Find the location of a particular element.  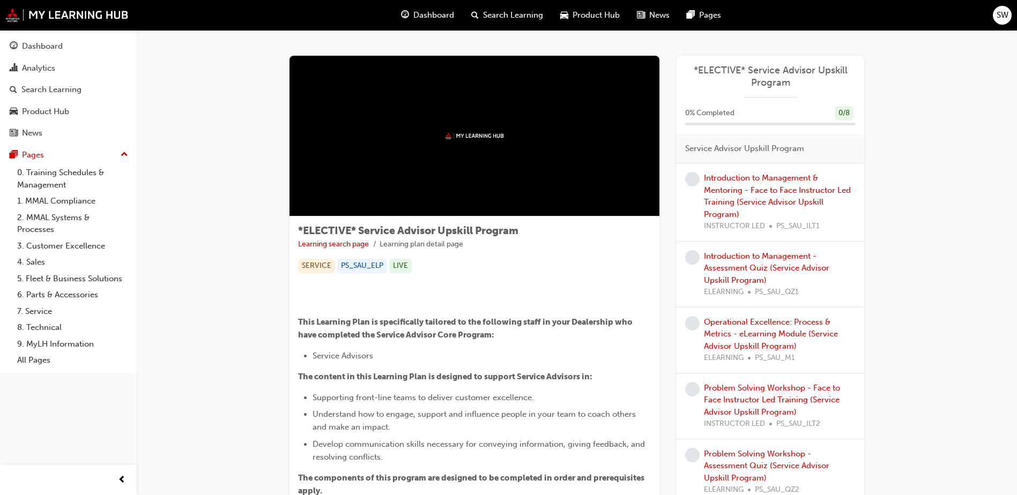

a: All Pages is located at coordinates (72, 360).